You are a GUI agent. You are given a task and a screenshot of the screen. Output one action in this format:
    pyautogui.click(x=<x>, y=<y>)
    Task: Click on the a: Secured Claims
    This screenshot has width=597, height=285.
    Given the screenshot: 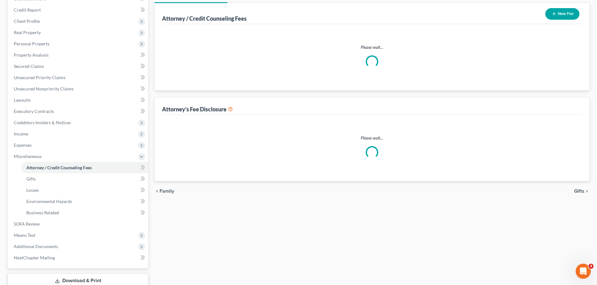 What is the action you would take?
    pyautogui.click(x=78, y=66)
    